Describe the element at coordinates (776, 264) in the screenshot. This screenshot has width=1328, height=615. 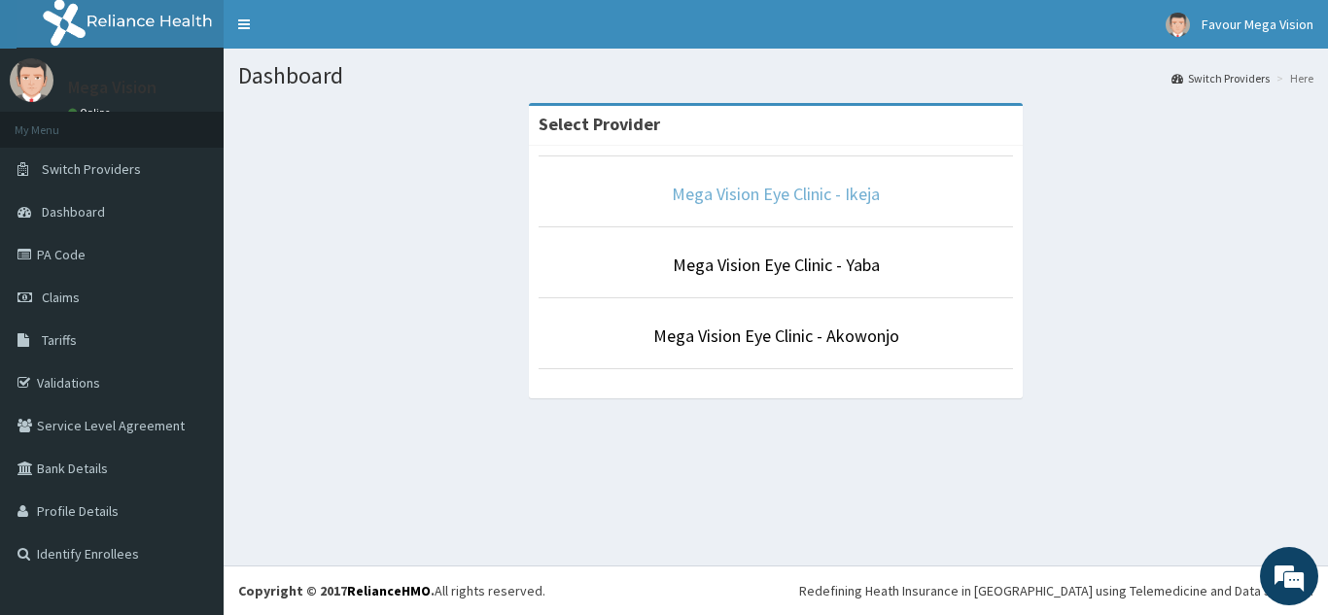
I see `a: Mega Vision Eye Clinic - Yaba` at that location.